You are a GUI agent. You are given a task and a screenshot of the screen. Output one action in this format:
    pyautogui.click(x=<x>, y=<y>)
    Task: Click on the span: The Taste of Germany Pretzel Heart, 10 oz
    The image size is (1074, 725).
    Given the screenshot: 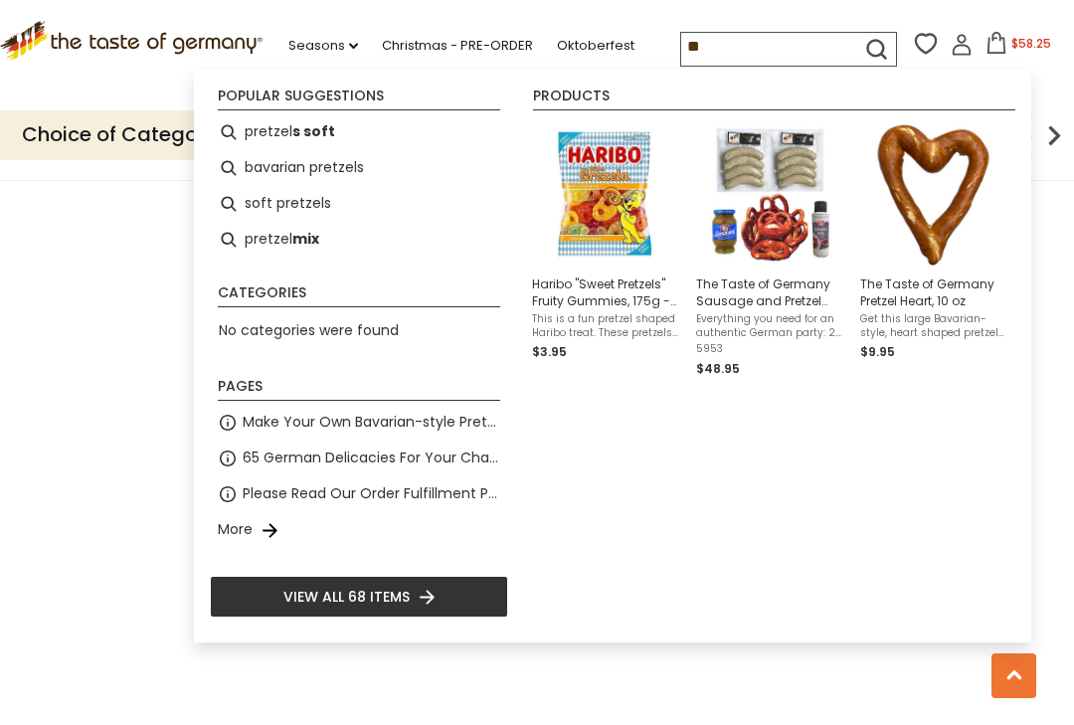 What is the action you would take?
    pyautogui.click(x=934, y=292)
    